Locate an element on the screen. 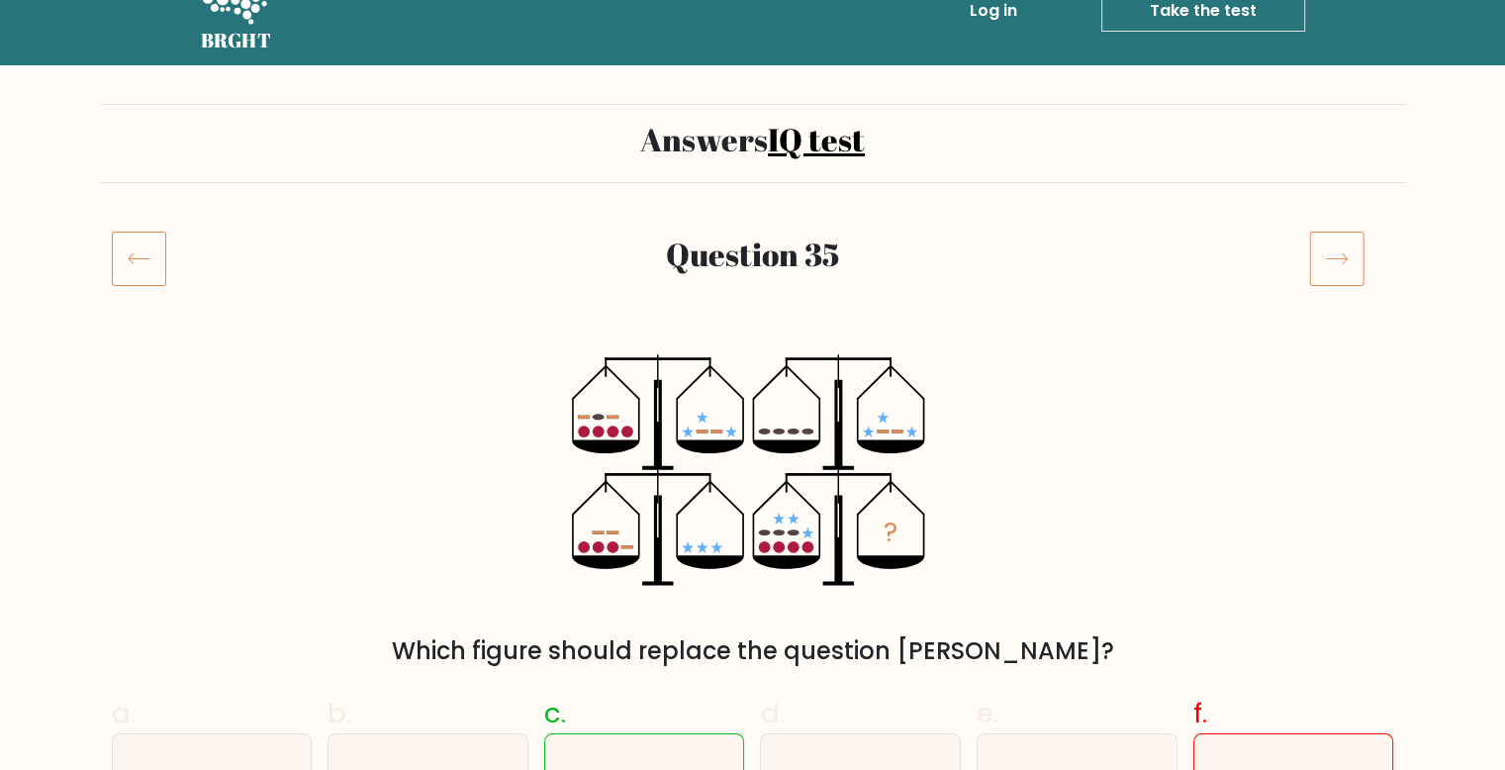  a: IQ test is located at coordinates (816, 139).